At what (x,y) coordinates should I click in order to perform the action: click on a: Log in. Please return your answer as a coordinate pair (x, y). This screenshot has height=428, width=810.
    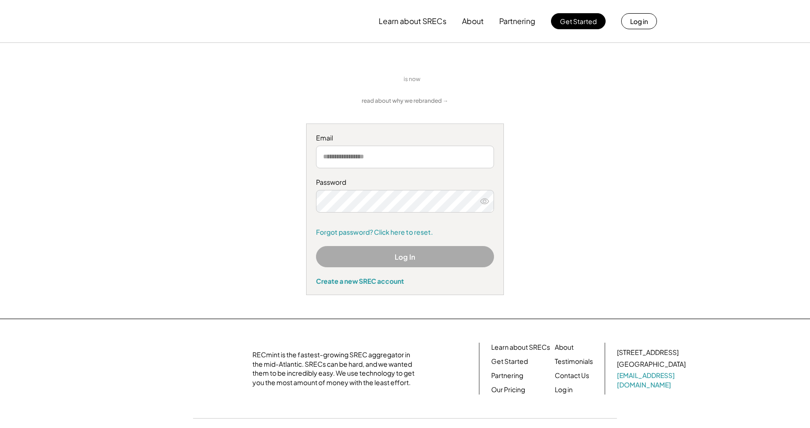
    Looking at the image, I should click on (564, 390).